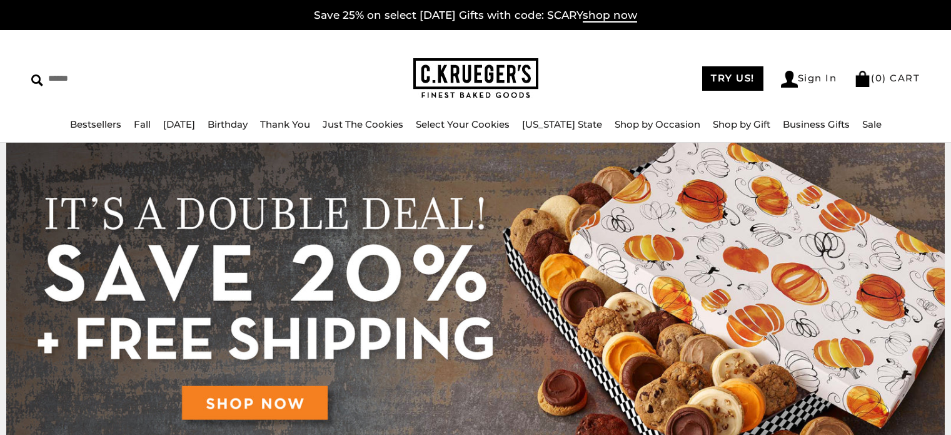 The width and height of the screenshot is (951, 435). Describe the element at coordinates (816, 124) in the screenshot. I see `a: Business Gifts` at that location.